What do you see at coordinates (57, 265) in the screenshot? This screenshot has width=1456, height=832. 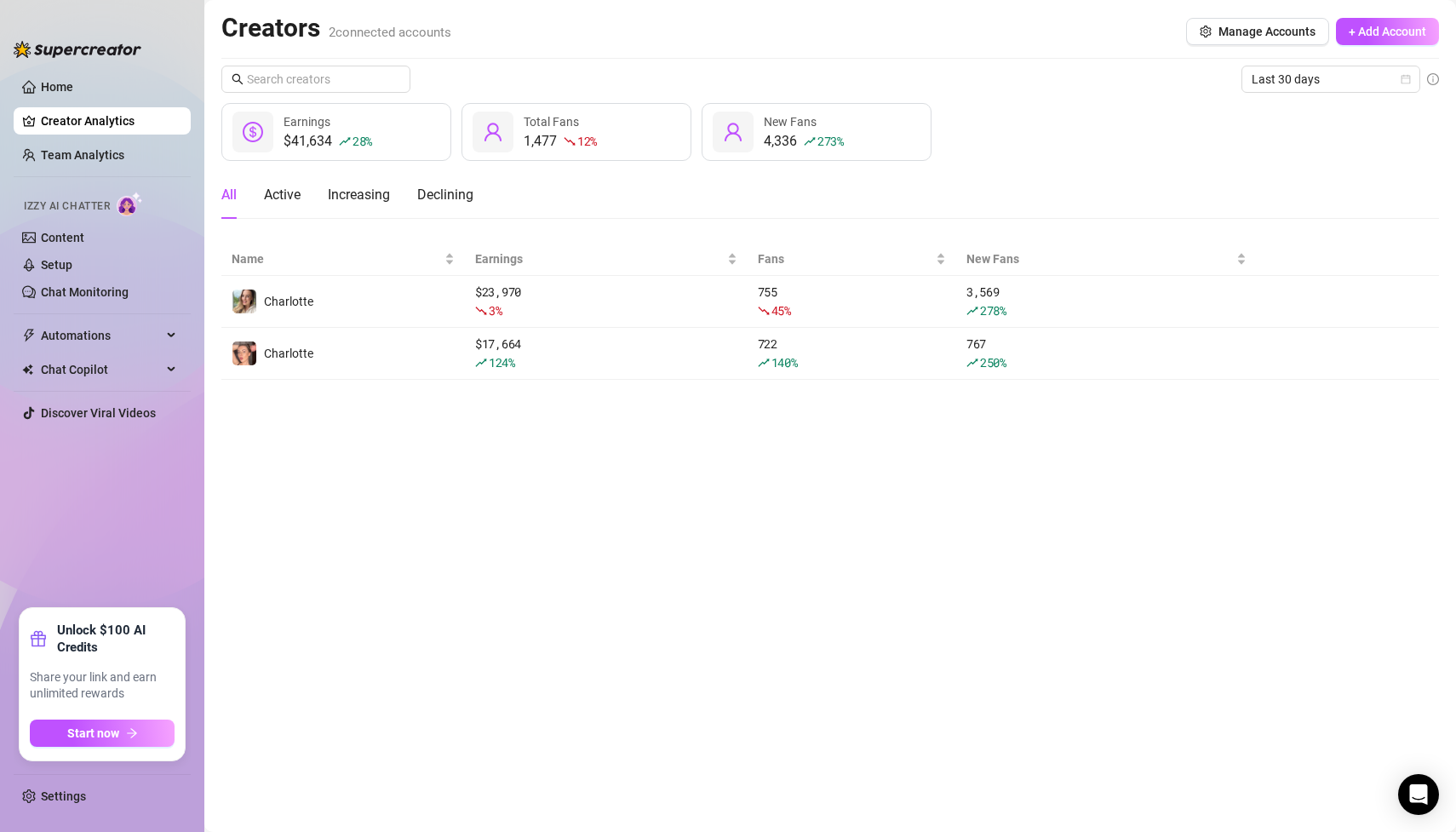 I see `a: Setup` at bounding box center [57, 265].